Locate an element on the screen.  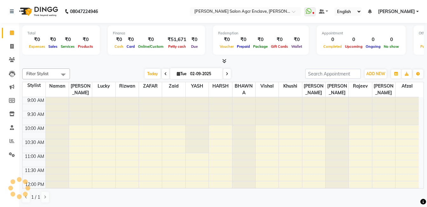
span: Vishal is located at coordinates (267, 86).